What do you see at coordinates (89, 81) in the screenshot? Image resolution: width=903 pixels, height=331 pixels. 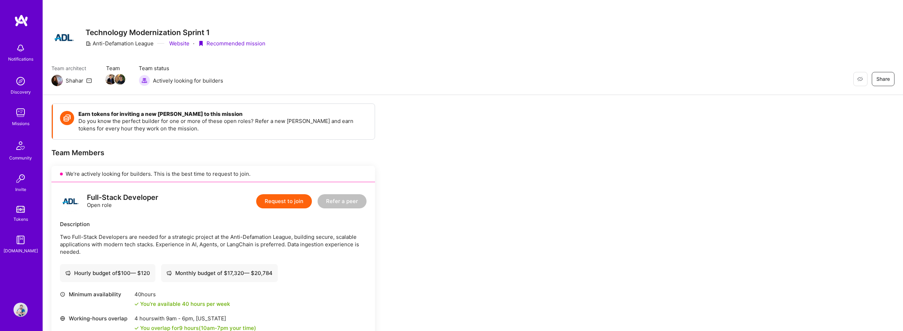 I see `i: icon Mail` at bounding box center [89, 81].